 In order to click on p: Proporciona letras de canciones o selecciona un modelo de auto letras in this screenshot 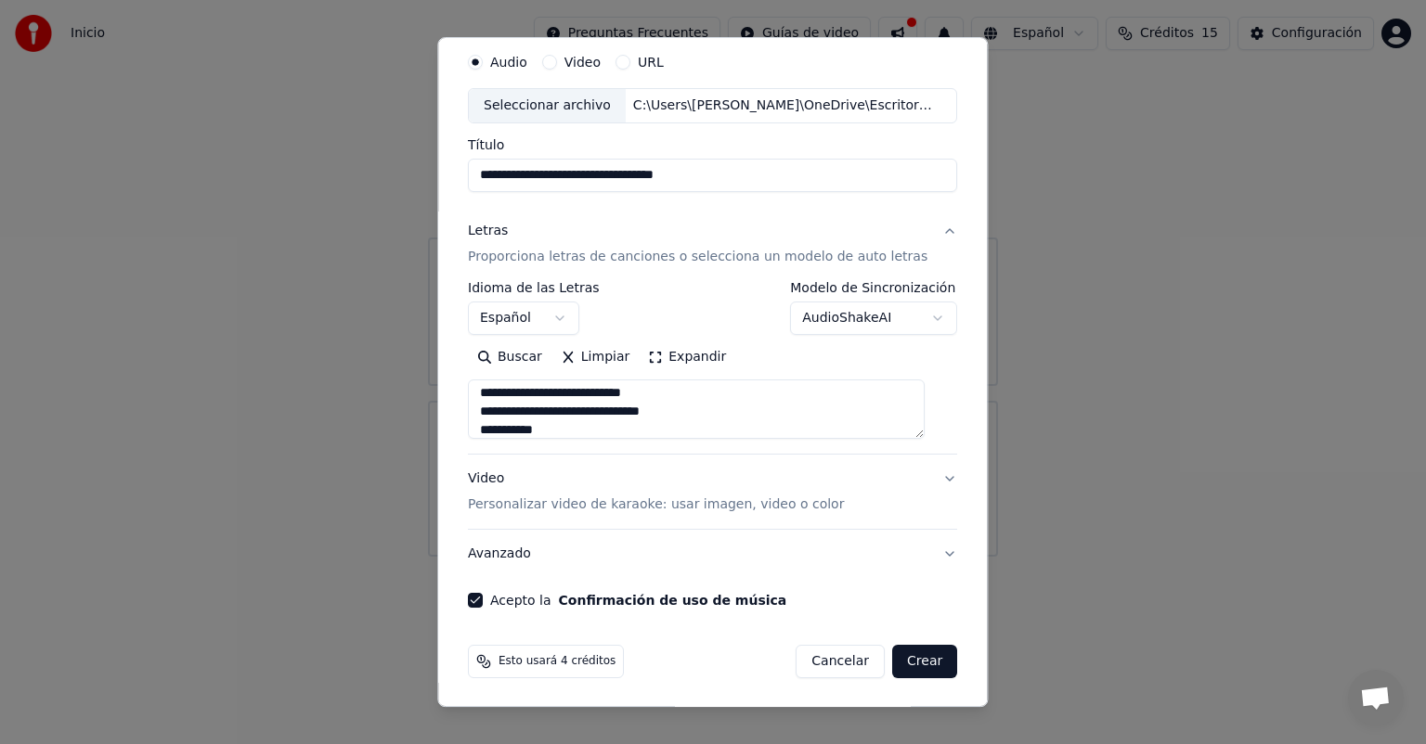, I will do `click(697, 257)`.